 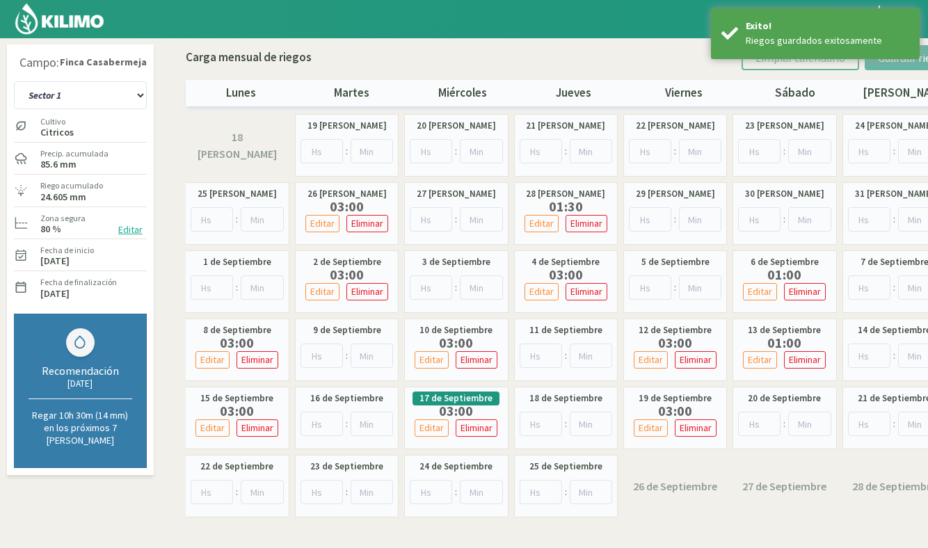 I want to click on label: 13 de Septiembre, so click(x=784, y=330).